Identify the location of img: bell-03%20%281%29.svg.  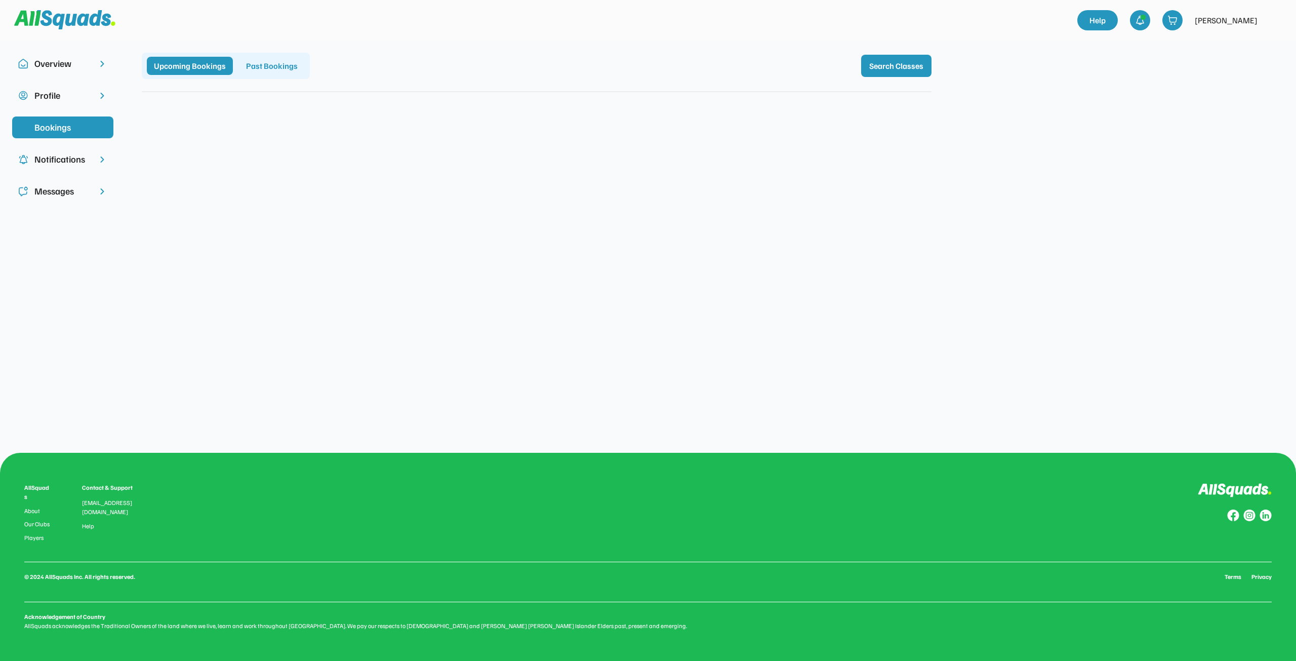
(1140, 20).